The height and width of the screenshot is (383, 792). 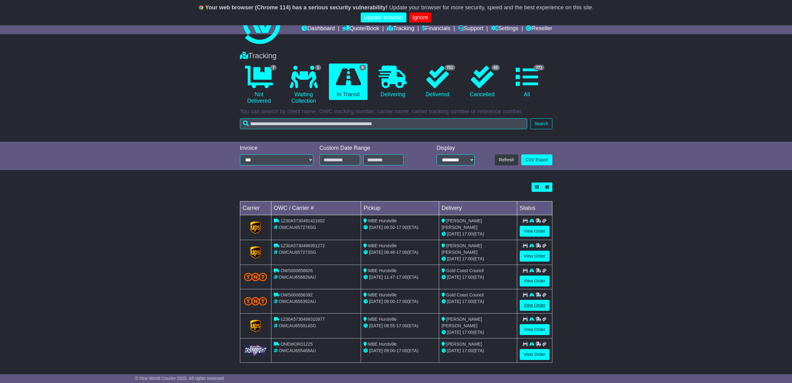 I want to click on span: OWS000656392, so click(x=297, y=295).